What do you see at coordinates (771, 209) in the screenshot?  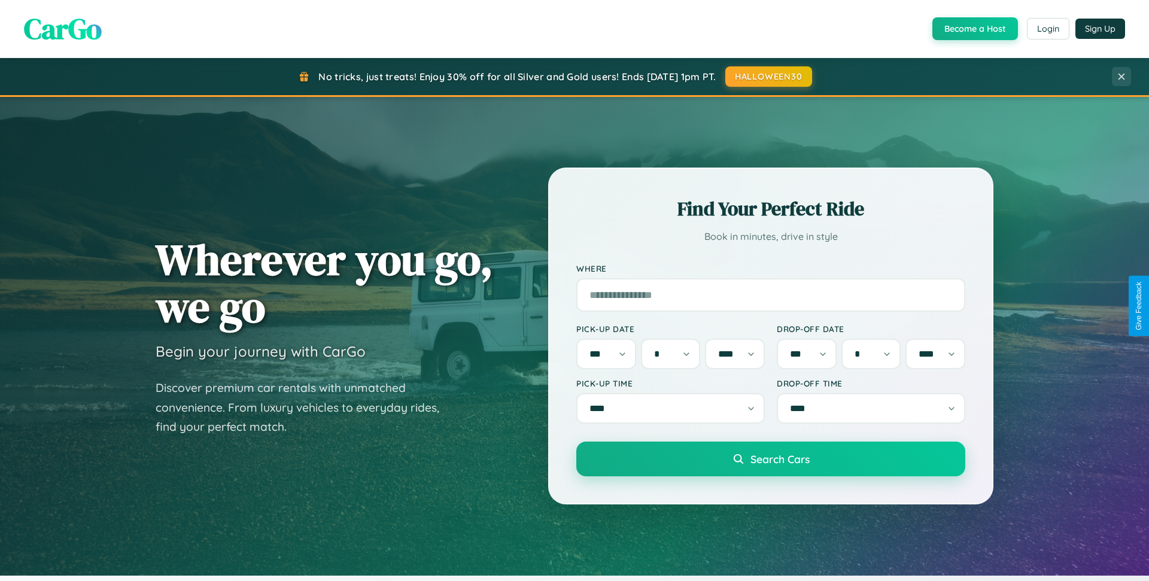 I see `h2: Find Your Perfect Ride` at bounding box center [771, 209].